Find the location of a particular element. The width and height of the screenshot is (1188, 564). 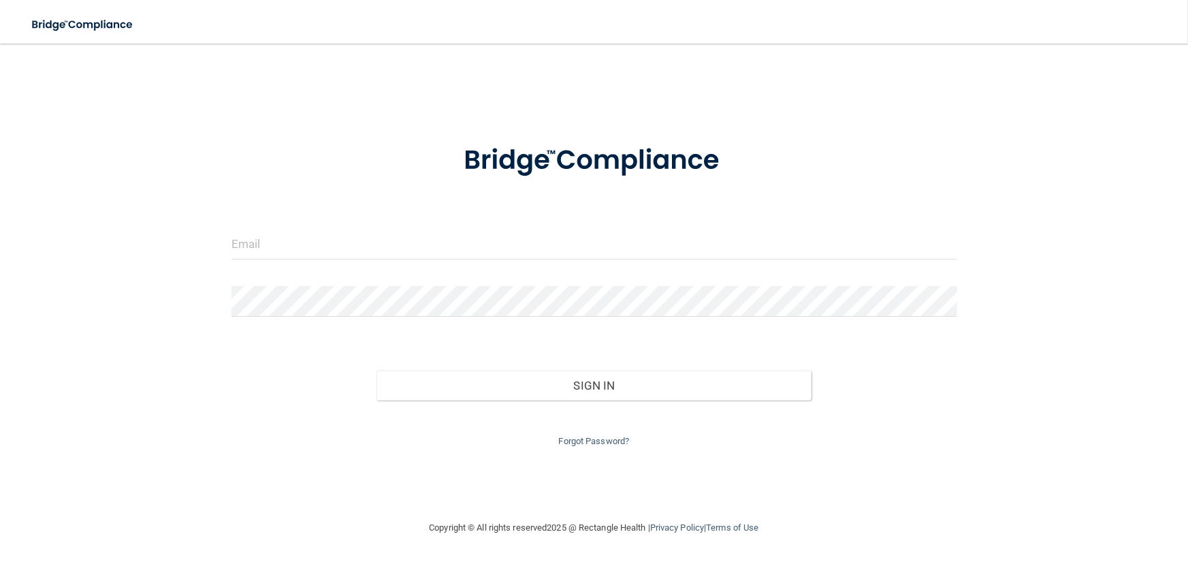

button: Sign In is located at coordinates (594, 385).